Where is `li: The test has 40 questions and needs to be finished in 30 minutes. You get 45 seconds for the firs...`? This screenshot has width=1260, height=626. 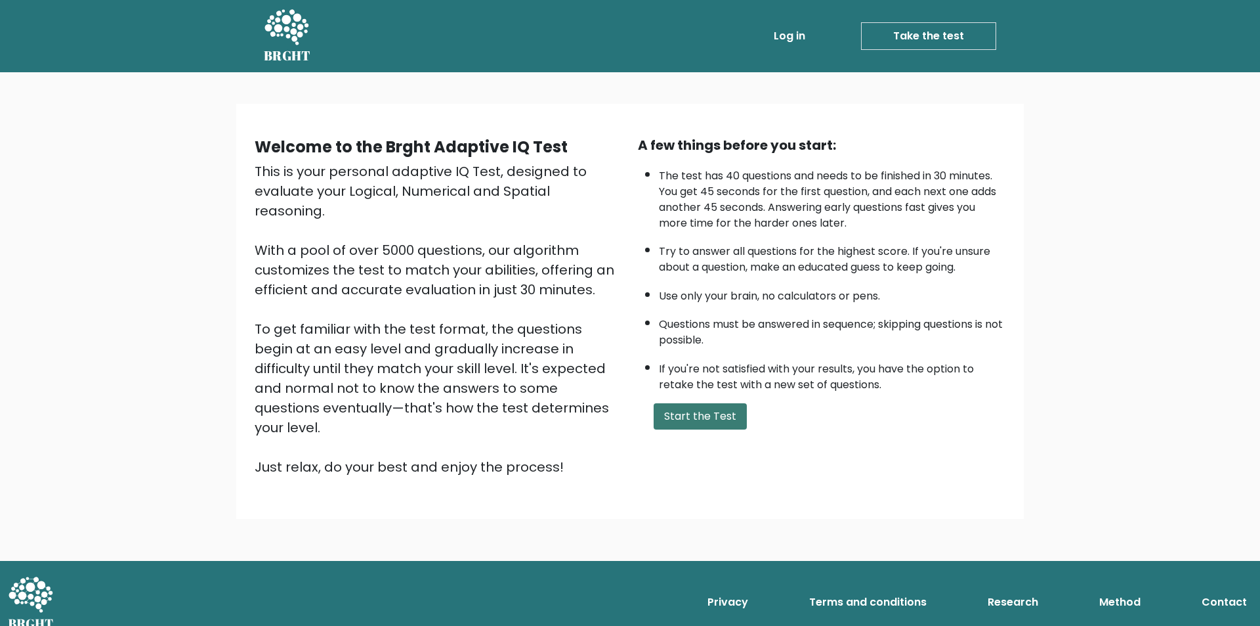
li: The test has 40 questions and needs to be finished in 30 minutes. You get 45 seconds for the firs... is located at coordinates (832, 196).